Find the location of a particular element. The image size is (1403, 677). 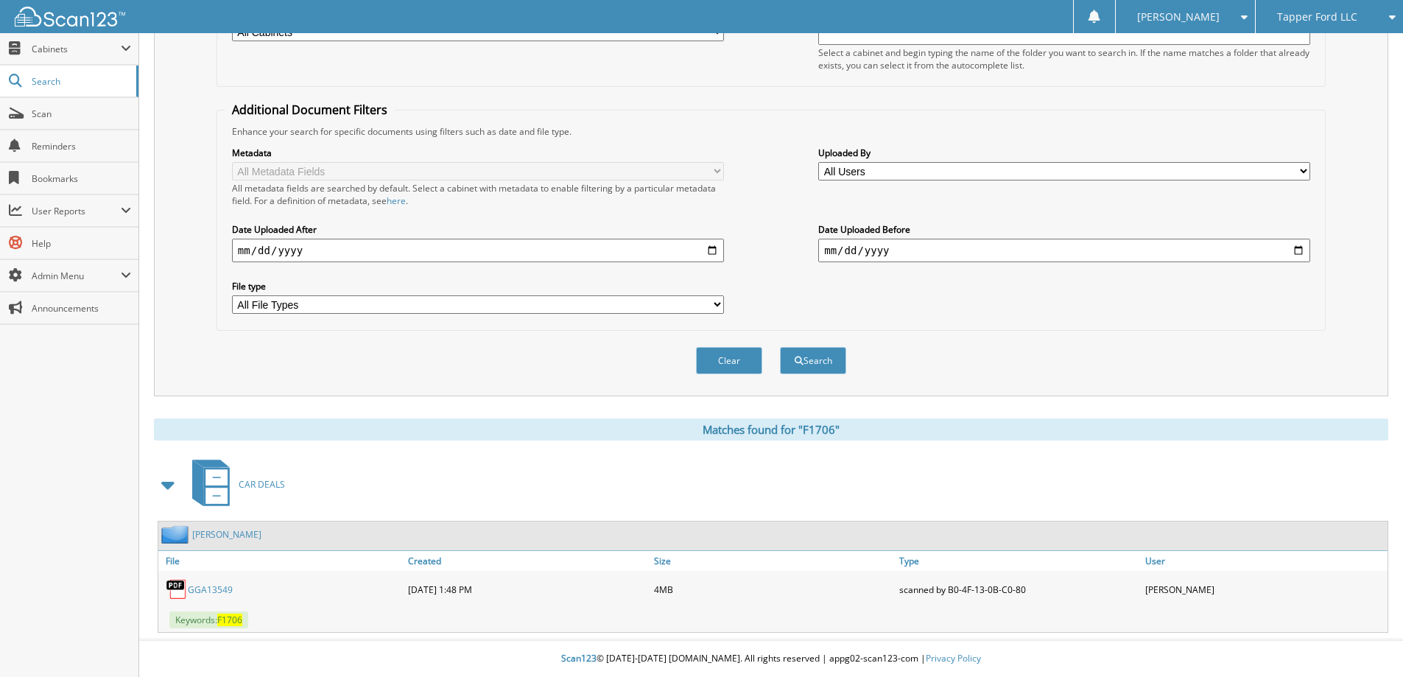

label: Uploaded By is located at coordinates (1064, 152).